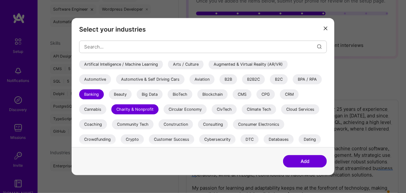 The image size is (406, 193). Describe the element at coordinates (310, 139) in the screenshot. I see `div: Dating` at that location.